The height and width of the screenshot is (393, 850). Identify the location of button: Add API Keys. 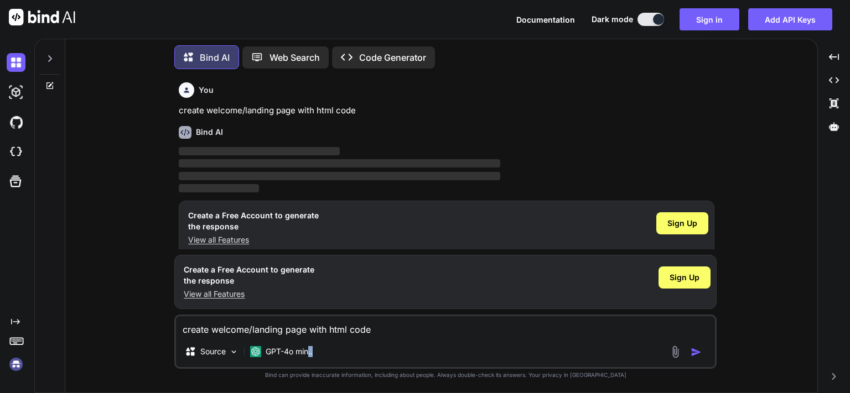
(790, 19).